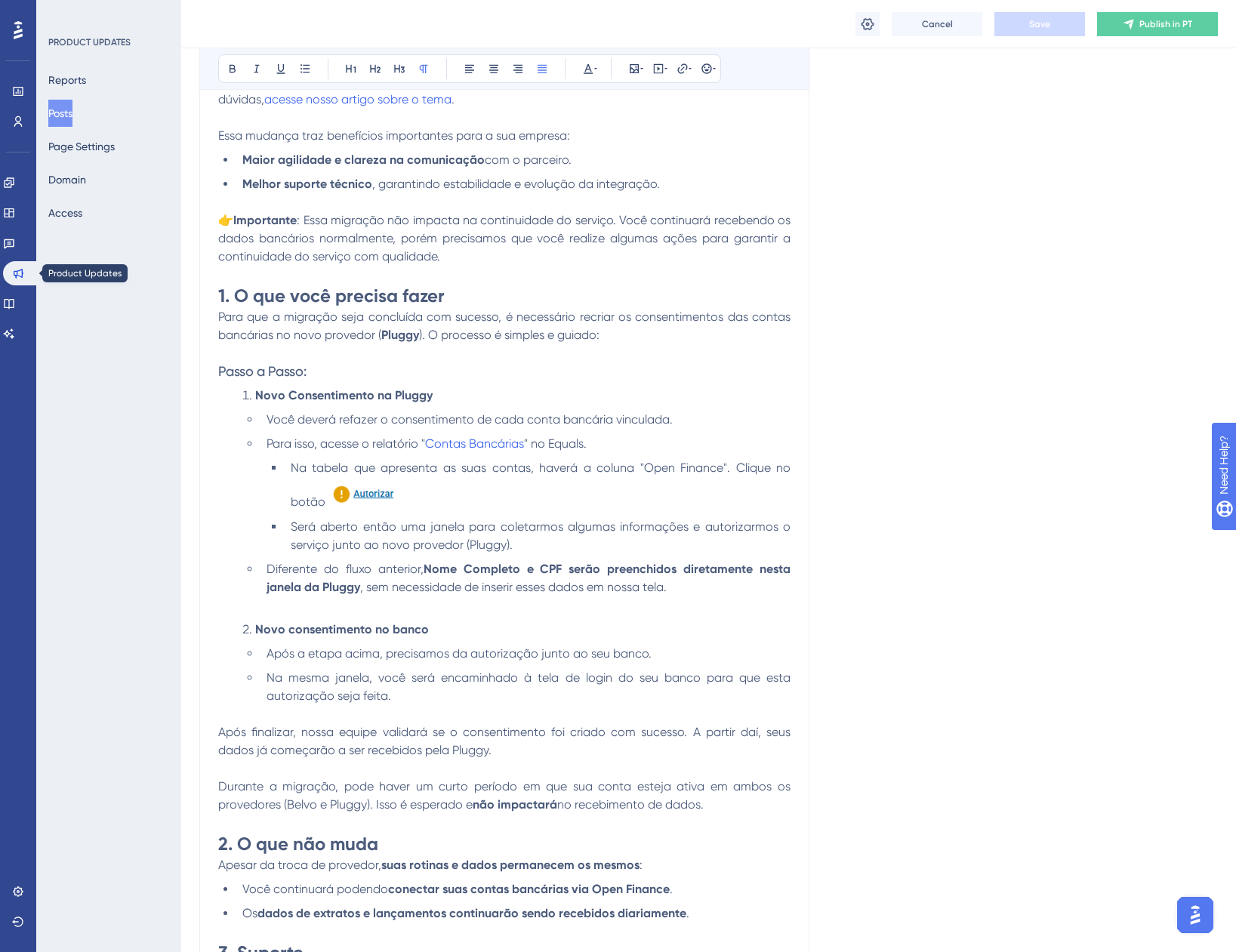  I want to click on span: , garantindo estabilidade e evolução da integração., so click(516, 184).